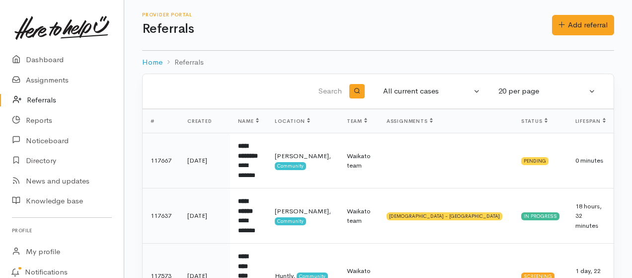  Describe the element at coordinates (534, 121) in the screenshot. I see `span: Status` at that location.